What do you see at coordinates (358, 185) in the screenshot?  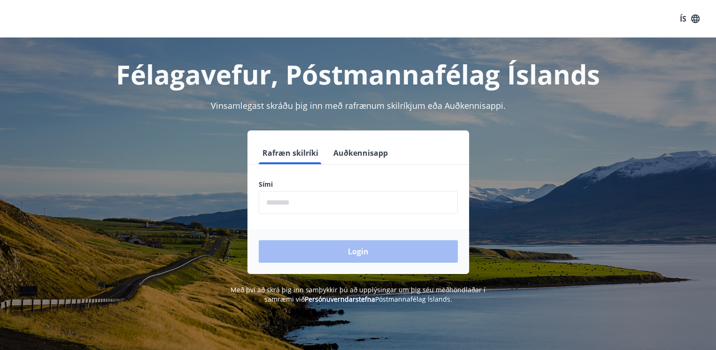 I see `label: Sími` at bounding box center [358, 185].